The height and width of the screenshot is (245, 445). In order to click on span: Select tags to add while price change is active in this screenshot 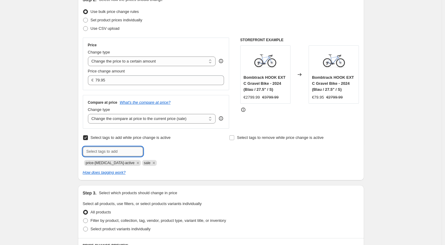, I will do `click(131, 138)`.